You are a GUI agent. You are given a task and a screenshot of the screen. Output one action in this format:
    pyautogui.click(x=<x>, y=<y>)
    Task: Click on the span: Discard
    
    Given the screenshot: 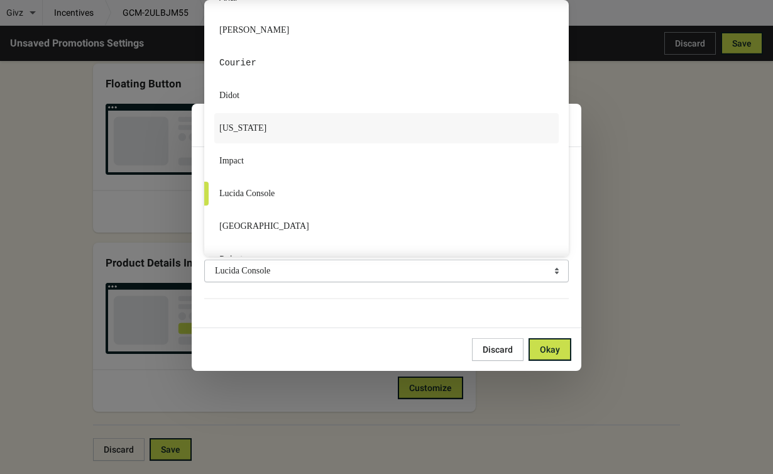 What is the action you would take?
    pyautogui.click(x=498, y=350)
    